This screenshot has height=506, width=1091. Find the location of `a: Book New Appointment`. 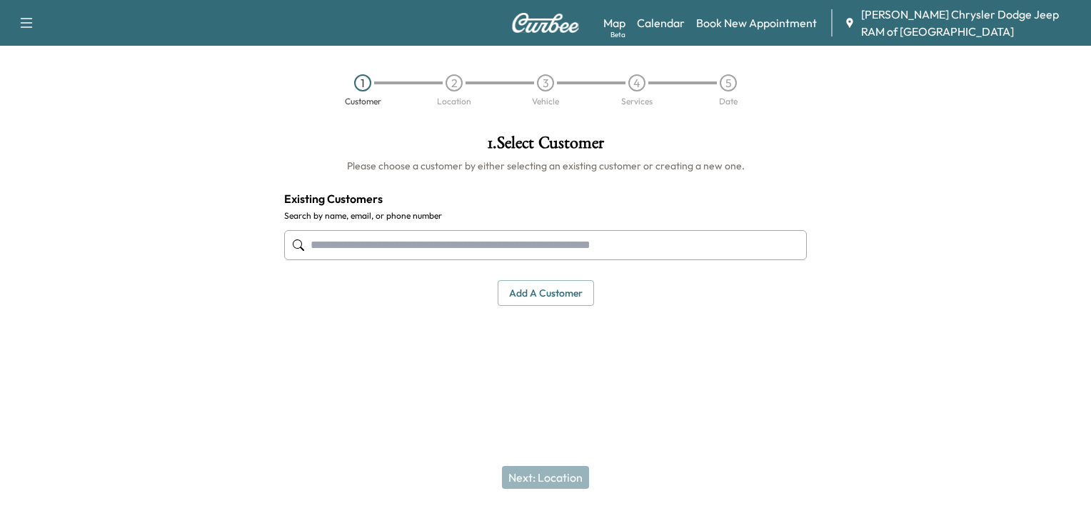

a: Book New Appointment is located at coordinates (756, 23).